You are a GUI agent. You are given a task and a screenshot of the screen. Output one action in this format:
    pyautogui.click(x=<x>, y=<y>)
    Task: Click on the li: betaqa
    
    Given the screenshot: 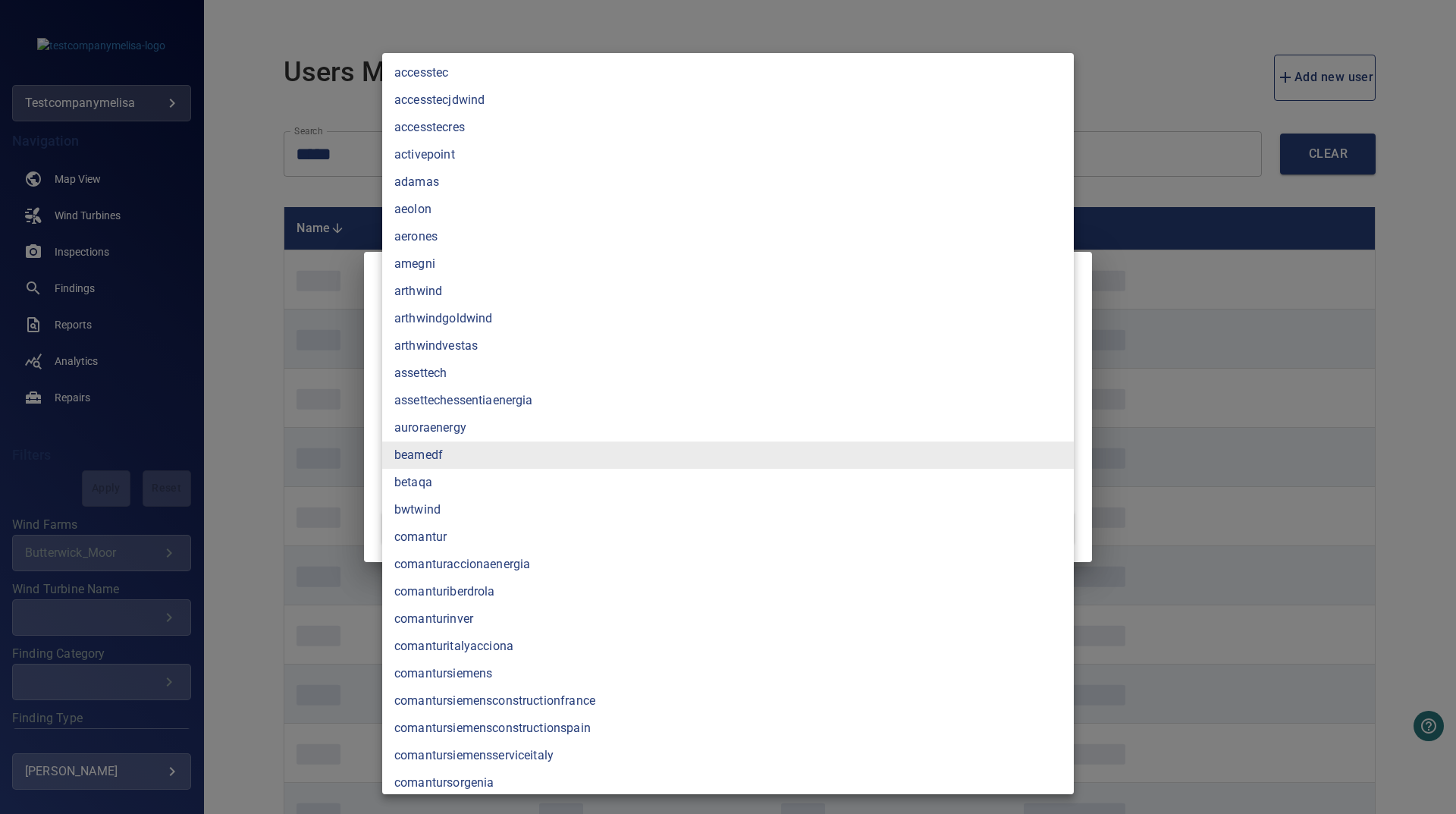 What is the action you would take?
    pyautogui.click(x=728, y=483)
    